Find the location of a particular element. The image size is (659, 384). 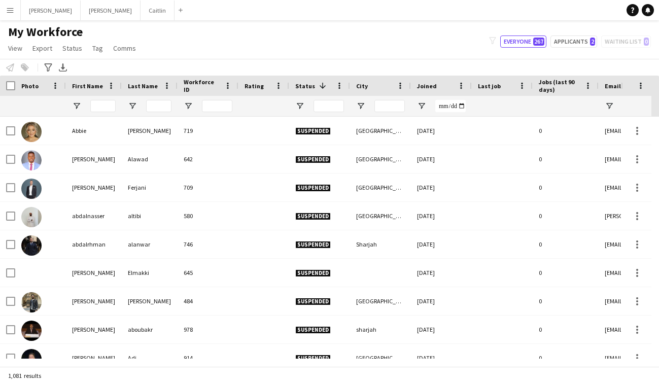

input: City Filter Input is located at coordinates (389, 106).